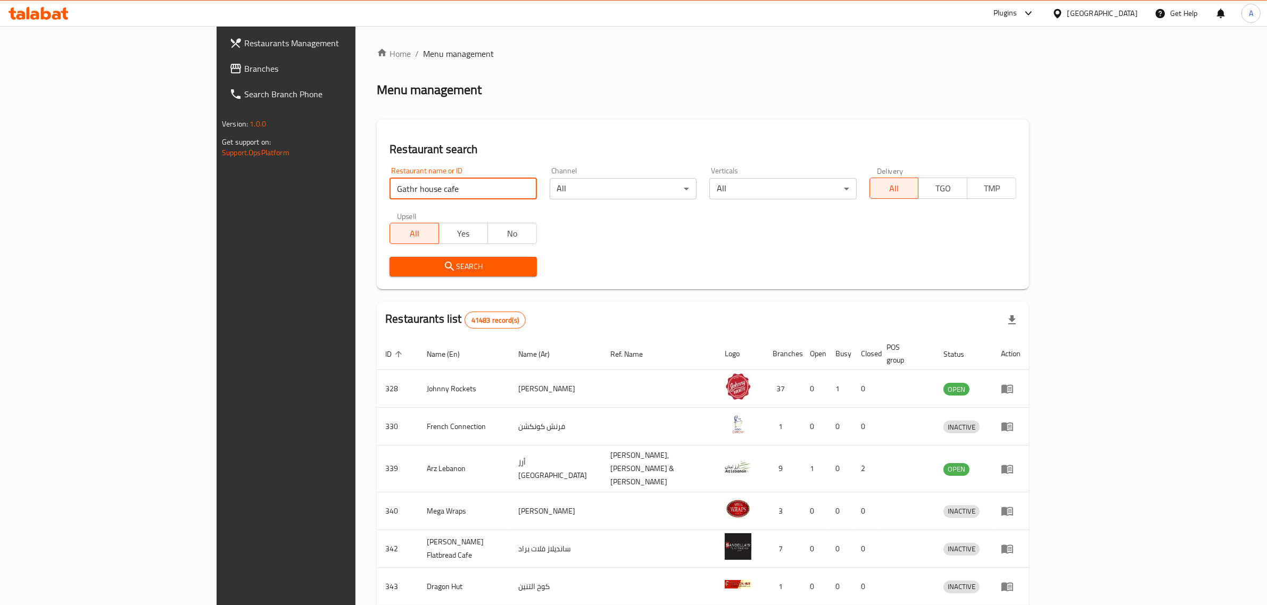 This screenshot has height=605, width=1267. What do you see at coordinates (429, 90) in the screenshot?
I see `h2: Menu management` at bounding box center [429, 90].